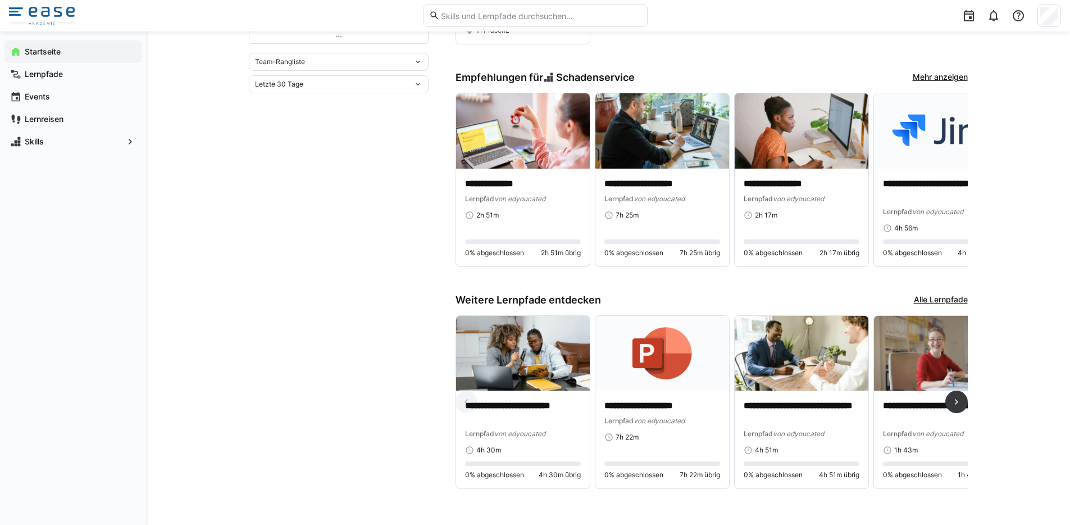  Describe the element at coordinates (941, 300) in the screenshot. I see `a: Alle Lernpfade` at that location.